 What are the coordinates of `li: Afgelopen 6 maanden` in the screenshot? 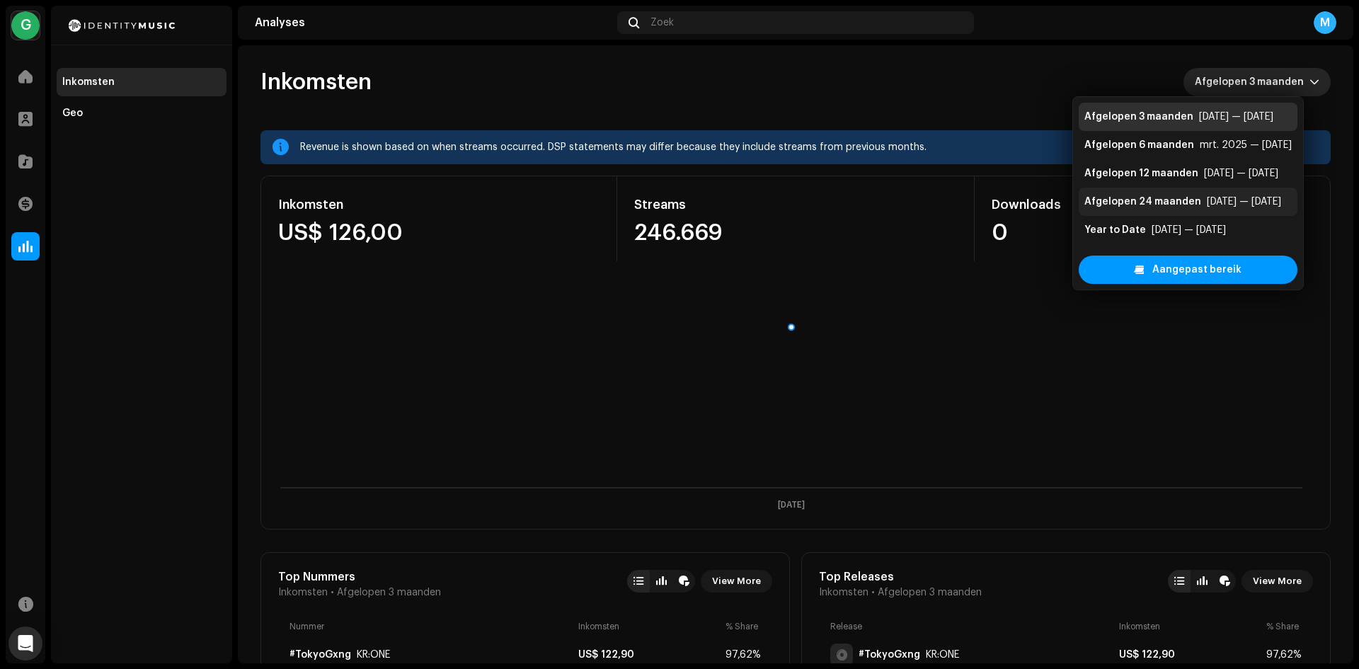 It's located at (1188, 145).